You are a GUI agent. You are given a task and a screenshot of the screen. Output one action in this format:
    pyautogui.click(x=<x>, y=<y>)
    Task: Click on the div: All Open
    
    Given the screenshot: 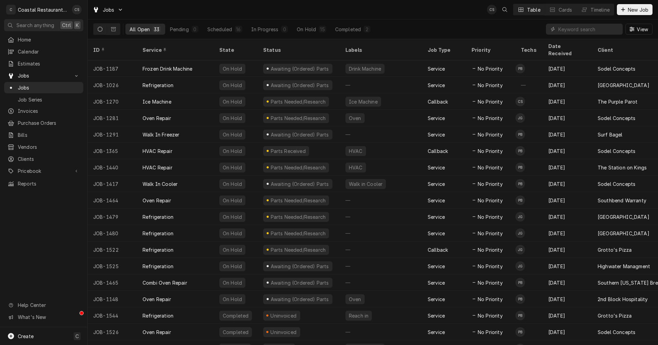 What is the action you would take?
    pyautogui.click(x=140, y=29)
    